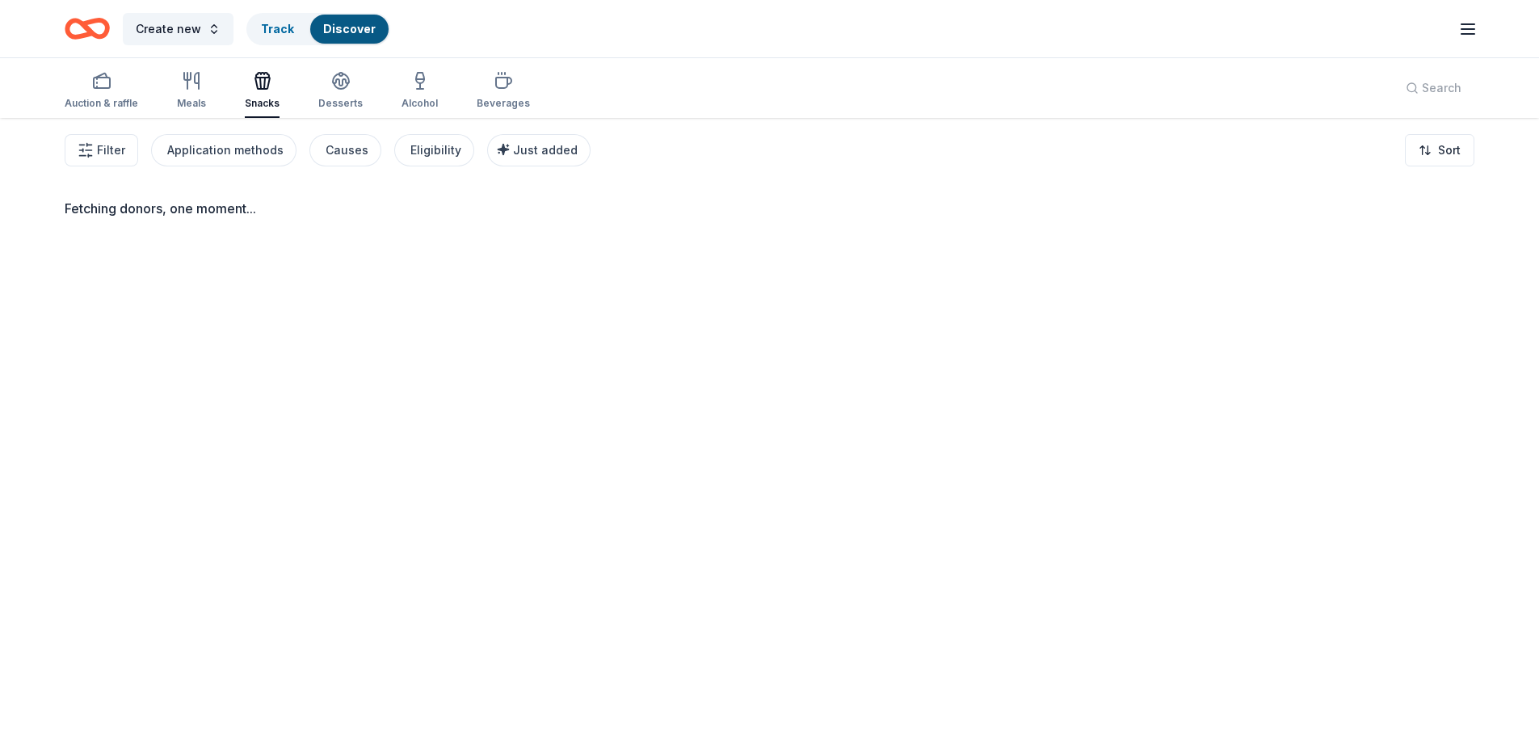 Image resolution: width=1539 pixels, height=736 pixels. I want to click on button: Meals, so click(191, 91).